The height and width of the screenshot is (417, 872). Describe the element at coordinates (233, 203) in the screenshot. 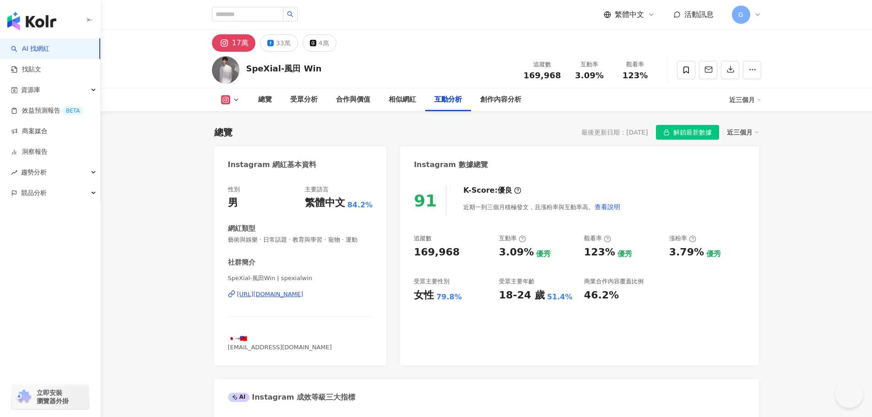

I see `div: 男` at that location.